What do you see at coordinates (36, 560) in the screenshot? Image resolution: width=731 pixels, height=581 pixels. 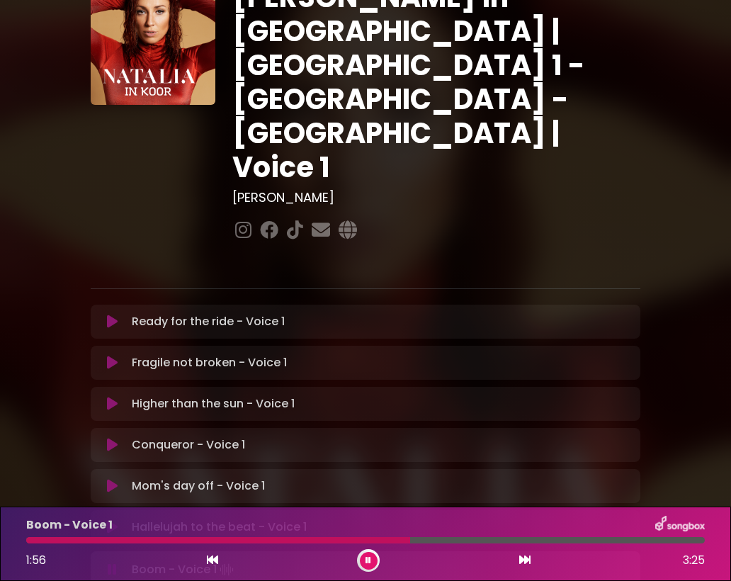 I see `span: 1:56` at bounding box center [36, 560].